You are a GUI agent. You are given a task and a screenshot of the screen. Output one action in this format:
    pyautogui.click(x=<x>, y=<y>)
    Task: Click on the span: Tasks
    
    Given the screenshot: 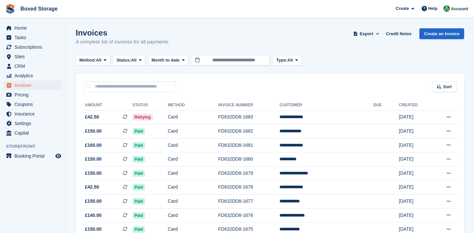 What is the action you would take?
    pyautogui.click(x=34, y=38)
    